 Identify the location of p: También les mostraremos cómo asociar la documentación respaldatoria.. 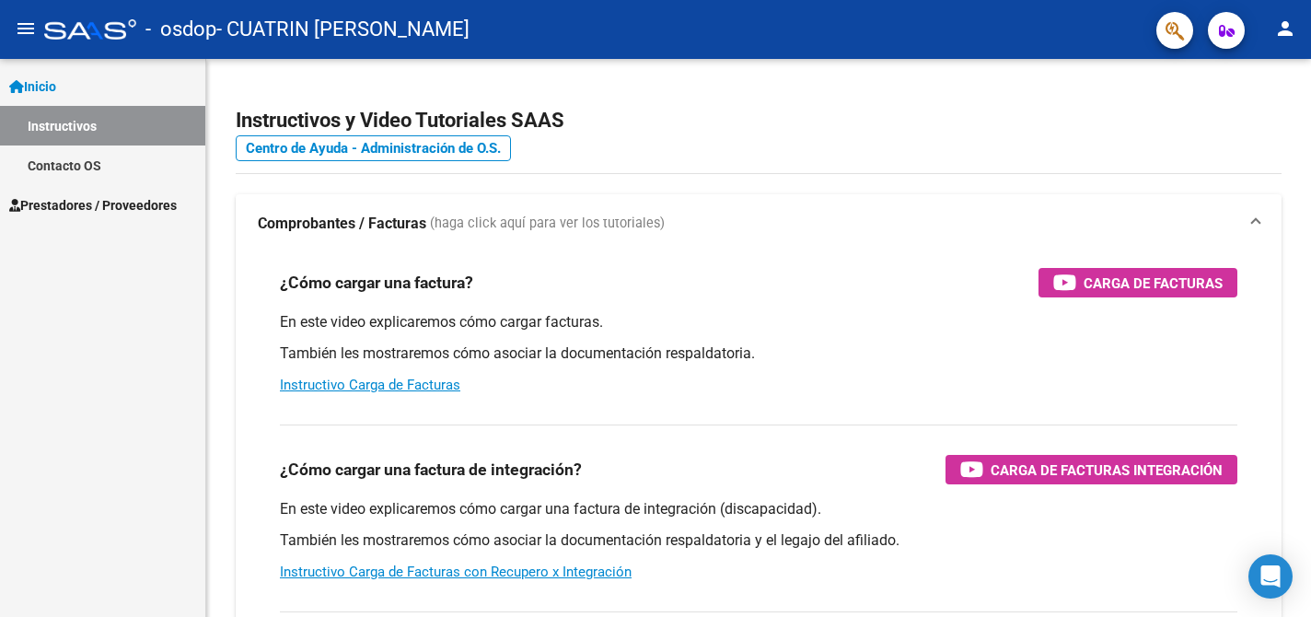
(758, 353).